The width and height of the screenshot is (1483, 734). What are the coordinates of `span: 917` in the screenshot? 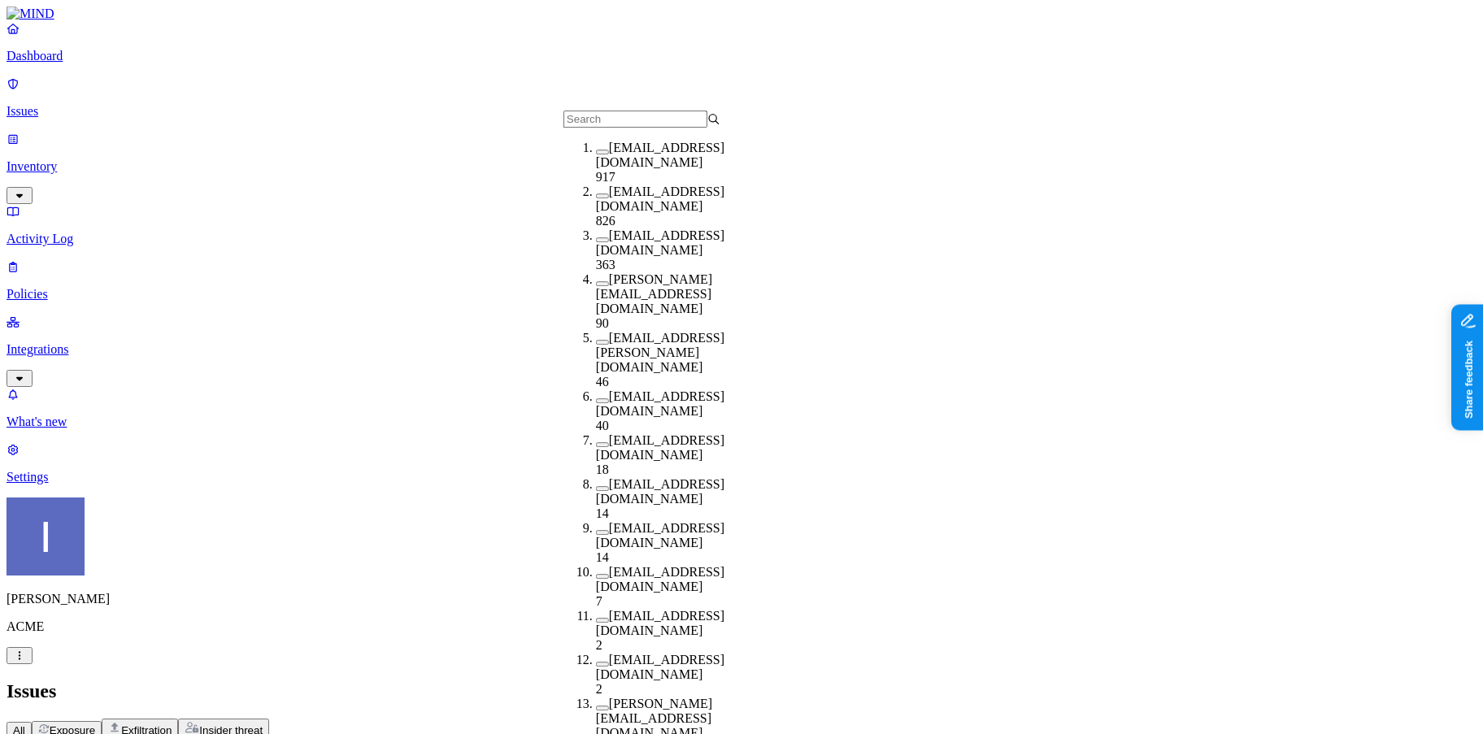 It's located at (606, 176).